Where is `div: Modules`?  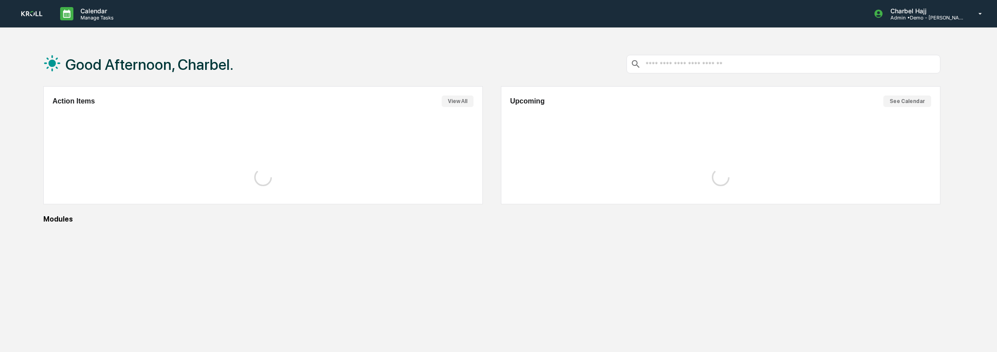 div: Modules is located at coordinates (492, 219).